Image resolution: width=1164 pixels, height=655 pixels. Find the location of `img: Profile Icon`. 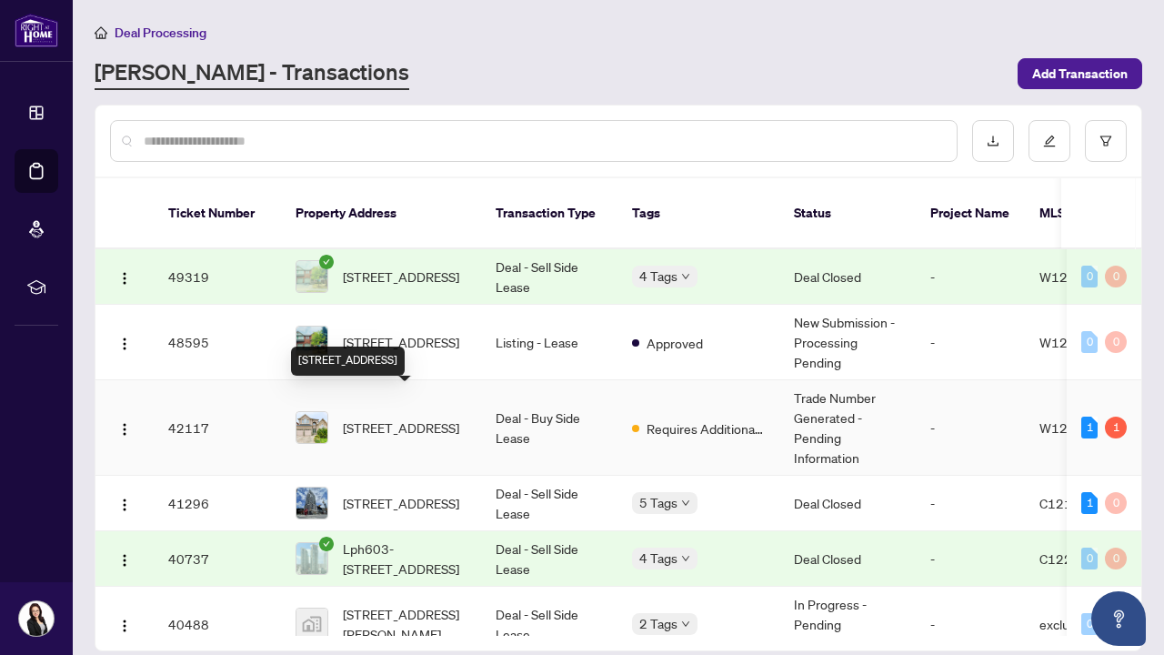

img: Profile Icon is located at coordinates (36, 618).